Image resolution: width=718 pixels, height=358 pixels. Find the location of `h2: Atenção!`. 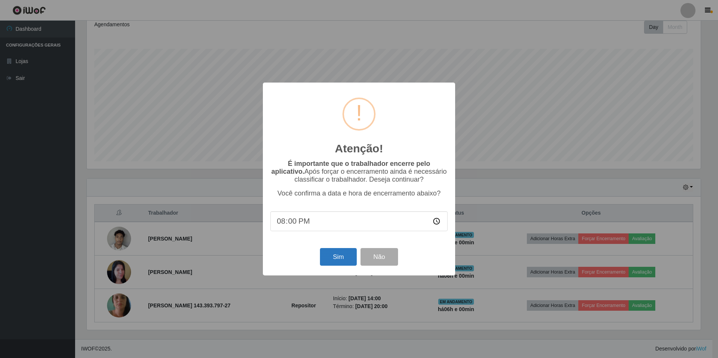

h2: Atenção! is located at coordinates (359, 149).